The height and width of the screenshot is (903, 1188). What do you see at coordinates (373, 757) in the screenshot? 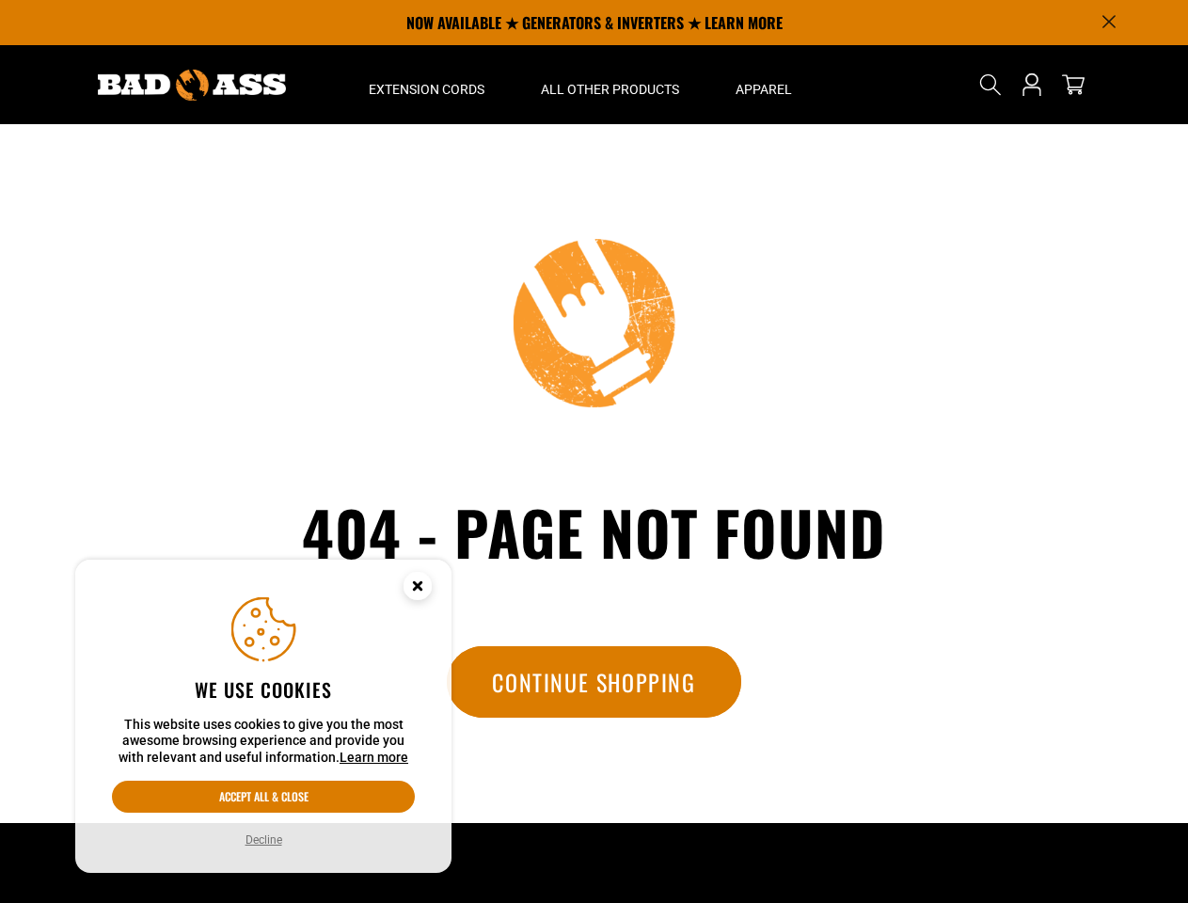
I see `a: Learn more` at bounding box center [373, 757].